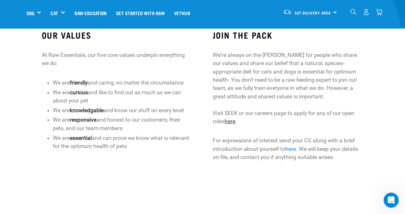  What do you see at coordinates (288, 148) in the screenshot?
I see `p: For expressions of interest send your CV, along with a brief introduction about yourself to . We ...` at bounding box center [288, 148].